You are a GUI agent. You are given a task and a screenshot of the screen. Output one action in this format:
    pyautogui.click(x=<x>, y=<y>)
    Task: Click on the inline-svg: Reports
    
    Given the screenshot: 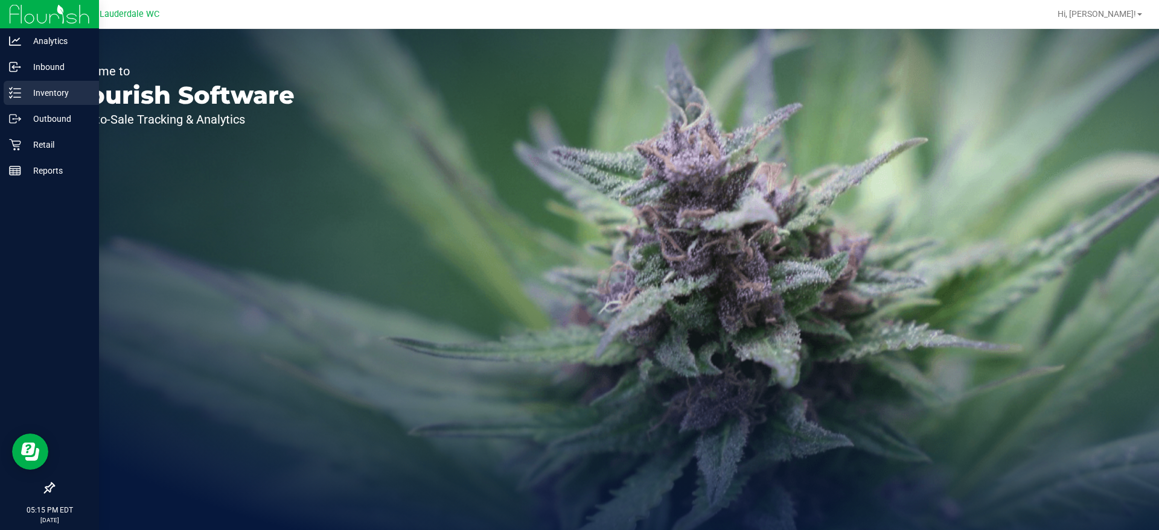 What is the action you would take?
    pyautogui.click(x=15, y=171)
    